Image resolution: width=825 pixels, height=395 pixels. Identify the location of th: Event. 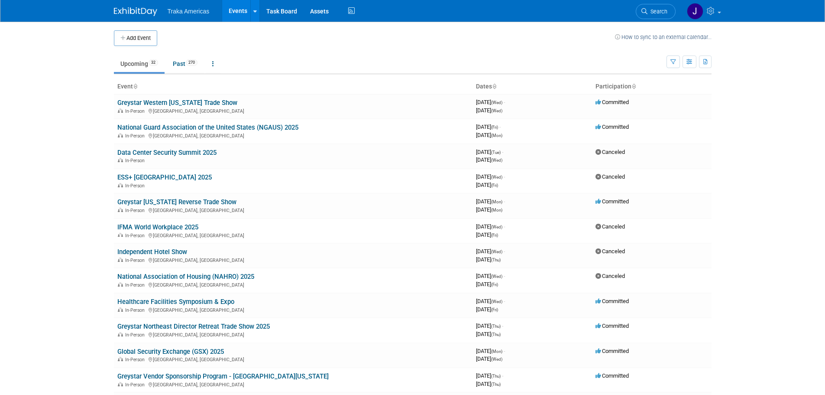
(293, 87).